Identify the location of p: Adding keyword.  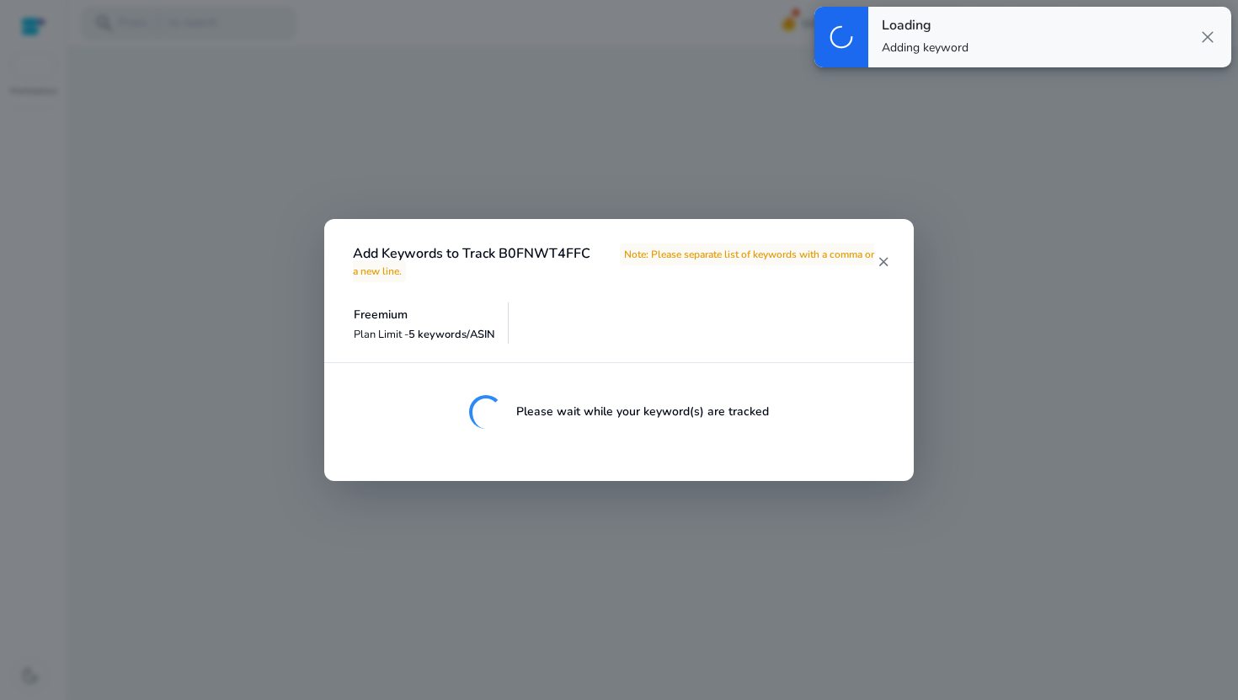
(925, 48).